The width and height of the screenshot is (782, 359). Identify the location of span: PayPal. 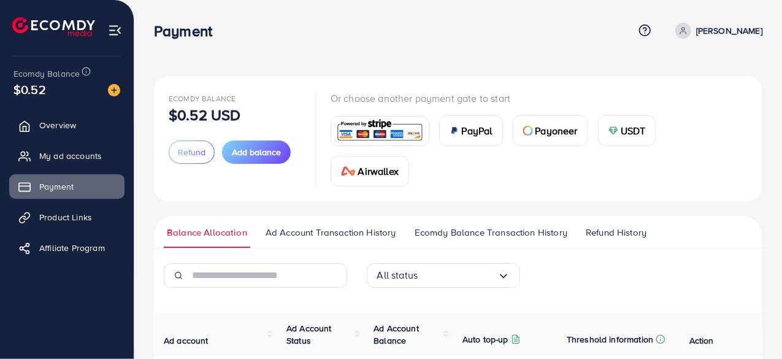
(477, 131).